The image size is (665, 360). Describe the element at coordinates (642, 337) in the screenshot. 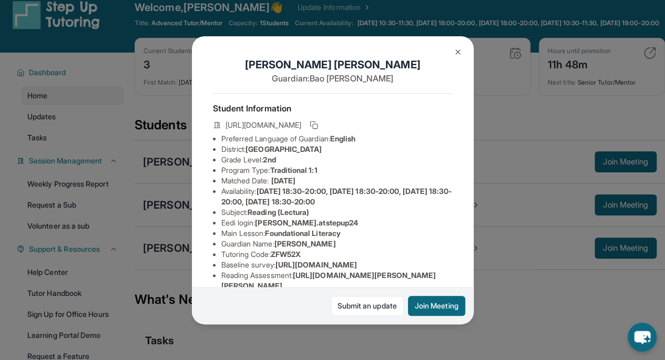

I see `button: chat-button` at that location.